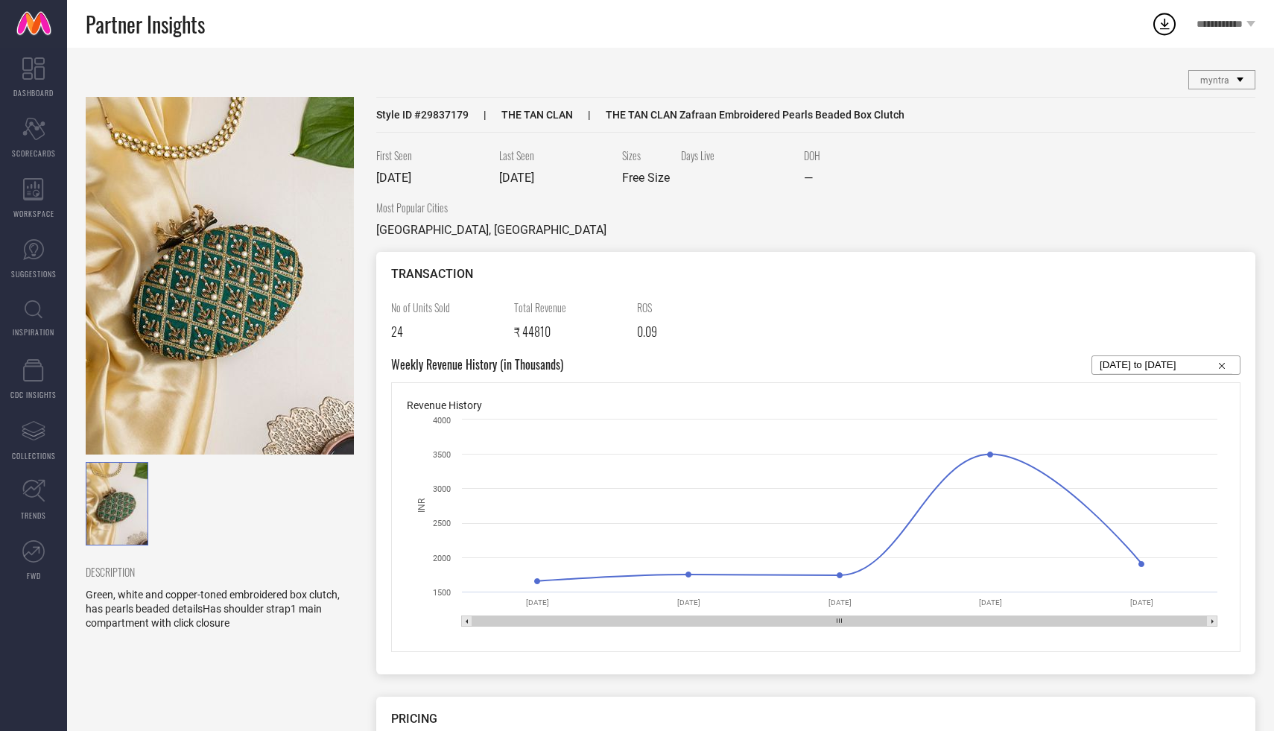 The image size is (1274, 731). I want to click on span: CDC INSIGHTS, so click(34, 394).